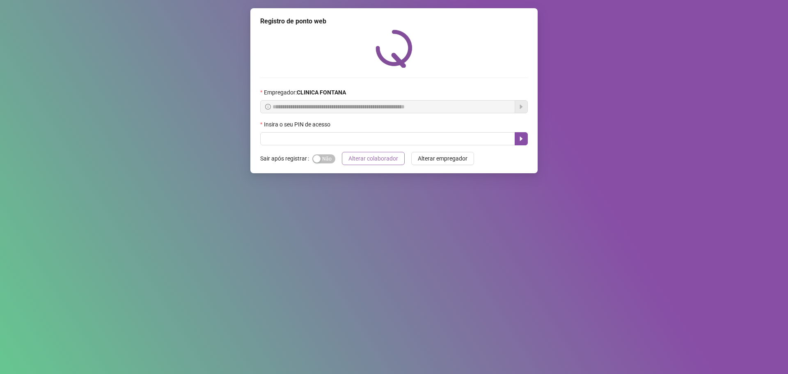 This screenshot has height=374, width=788. Describe the element at coordinates (286, 158) in the screenshot. I see `label: Sair após registrar` at that location.